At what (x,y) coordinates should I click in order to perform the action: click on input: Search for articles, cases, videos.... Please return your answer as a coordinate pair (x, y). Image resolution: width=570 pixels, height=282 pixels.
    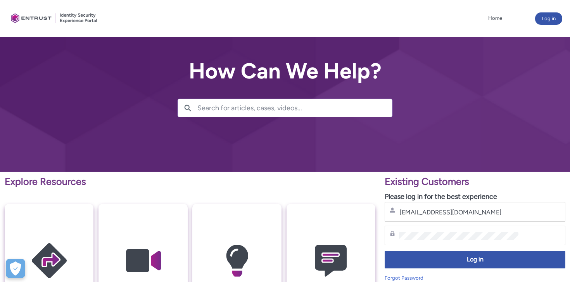
    Looking at the image, I should click on (295, 108).